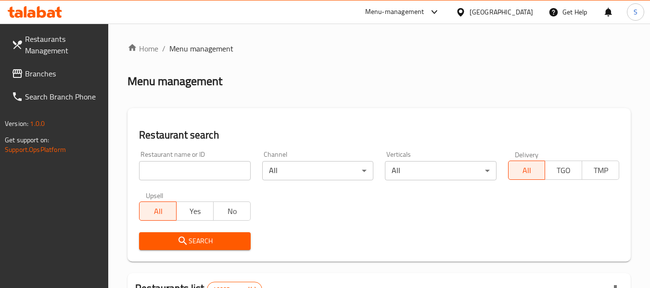 The width and height of the screenshot is (650, 288). Describe the element at coordinates (600, 170) in the screenshot. I see `button: TMP` at that location.